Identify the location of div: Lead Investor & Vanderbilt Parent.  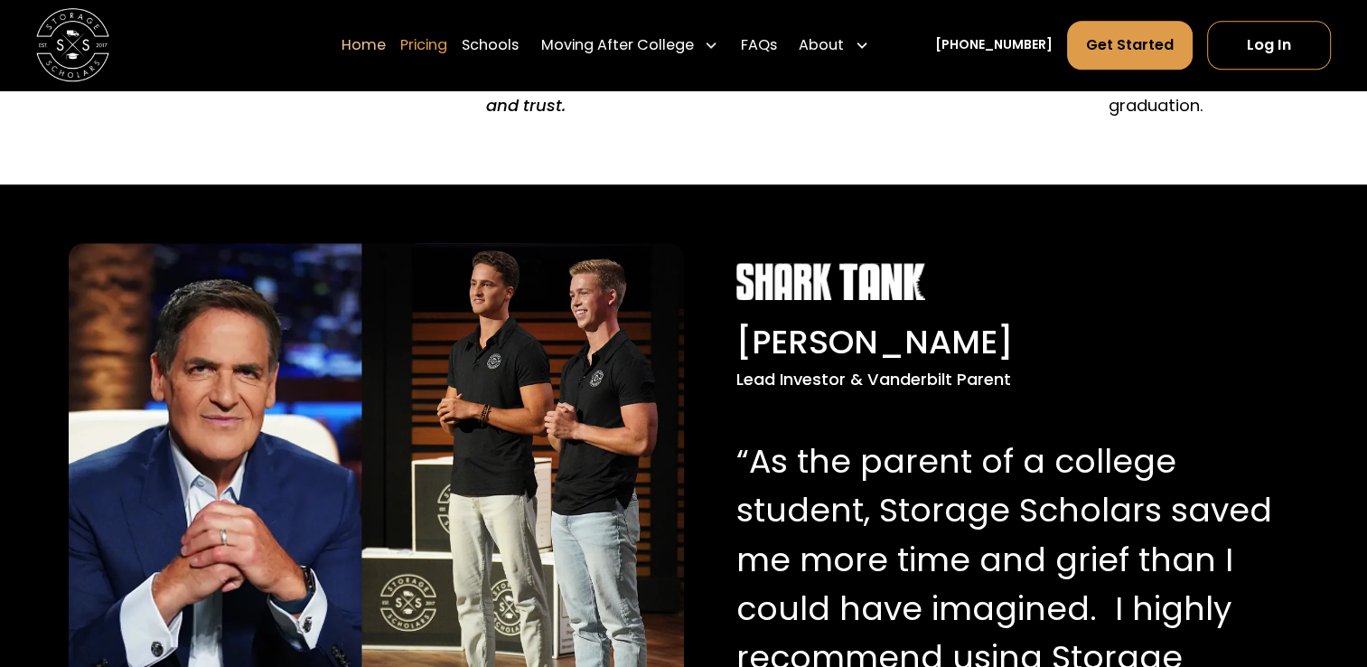
(1005, 378).